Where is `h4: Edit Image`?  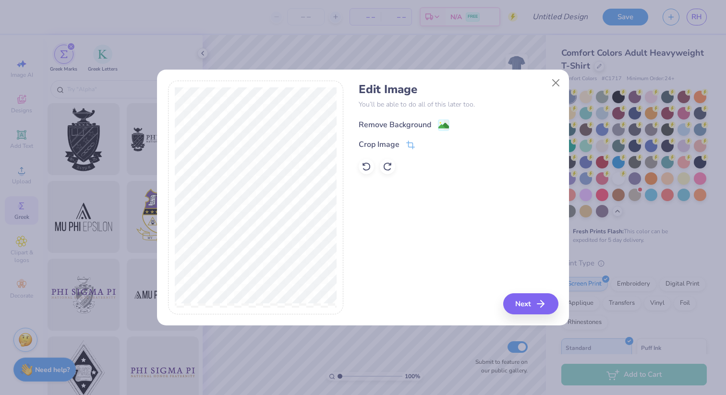 h4: Edit Image is located at coordinates (458, 89).